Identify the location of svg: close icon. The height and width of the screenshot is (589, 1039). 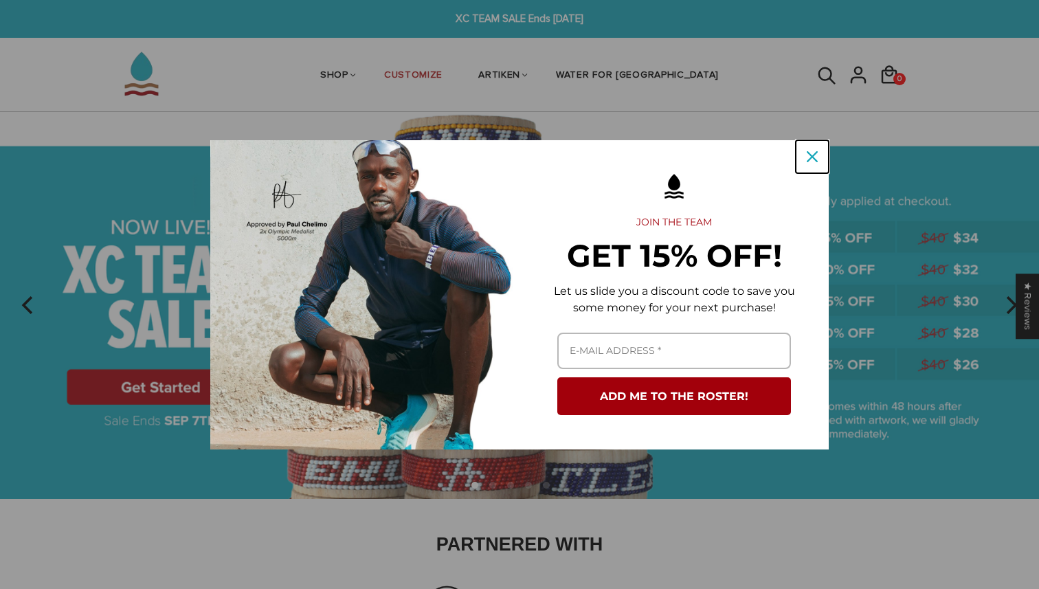
(812, 157).